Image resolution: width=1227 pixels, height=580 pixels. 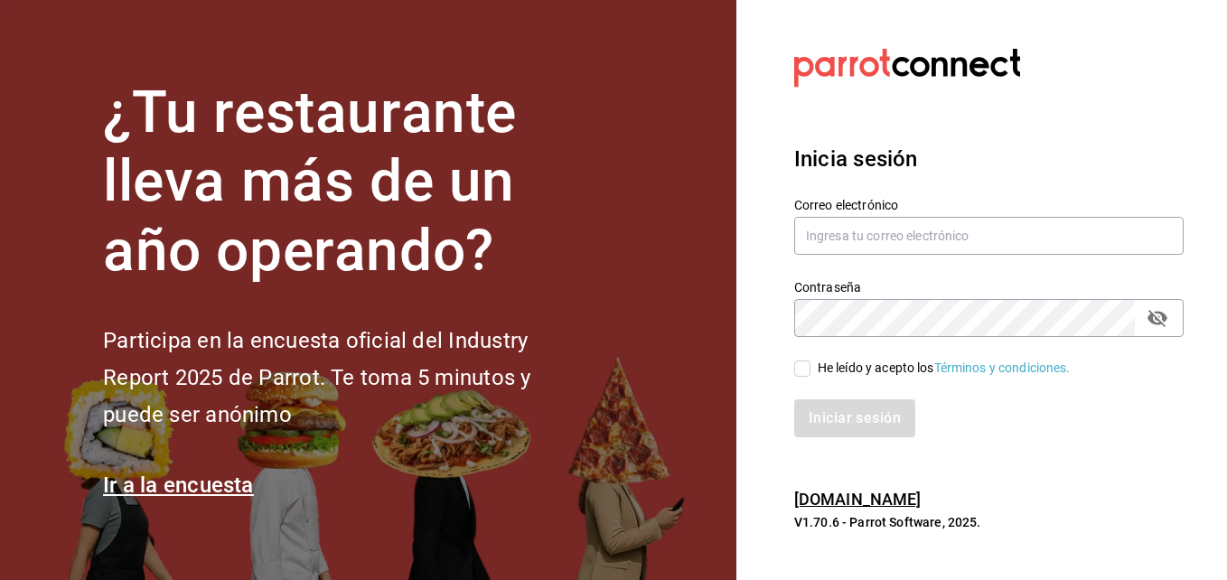 I want to click on div: He leído y acepto los, so click(x=944, y=368).